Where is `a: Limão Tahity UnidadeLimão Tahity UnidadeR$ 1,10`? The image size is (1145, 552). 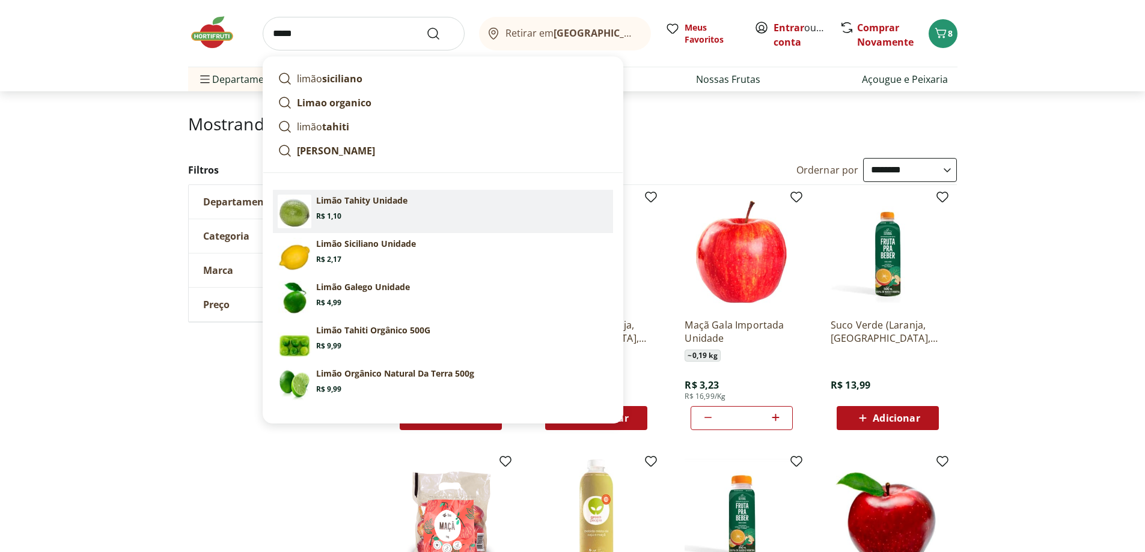 a: Limão Tahity UnidadeLimão Tahity UnidadeR$ 1,10 is located at coordinates (443, 212).